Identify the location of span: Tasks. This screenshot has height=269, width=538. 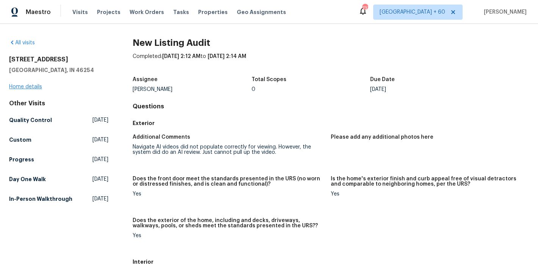
(181, 12).